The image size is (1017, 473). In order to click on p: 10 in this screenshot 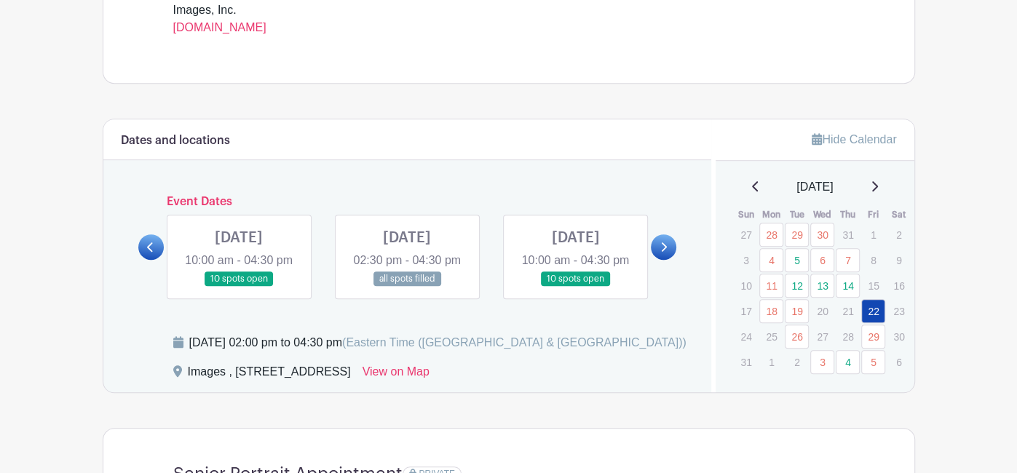, I will do `click(745, 285)`.